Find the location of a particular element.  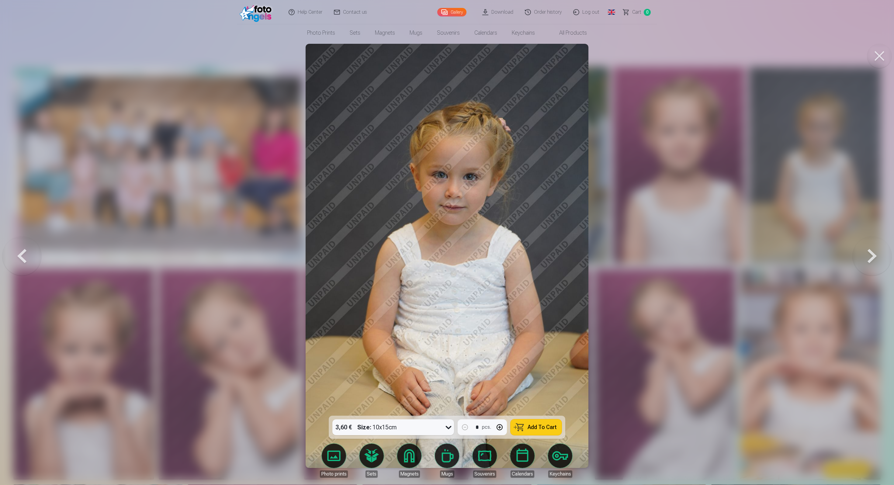

img: /fa1 is located at coordinates (257, 12).